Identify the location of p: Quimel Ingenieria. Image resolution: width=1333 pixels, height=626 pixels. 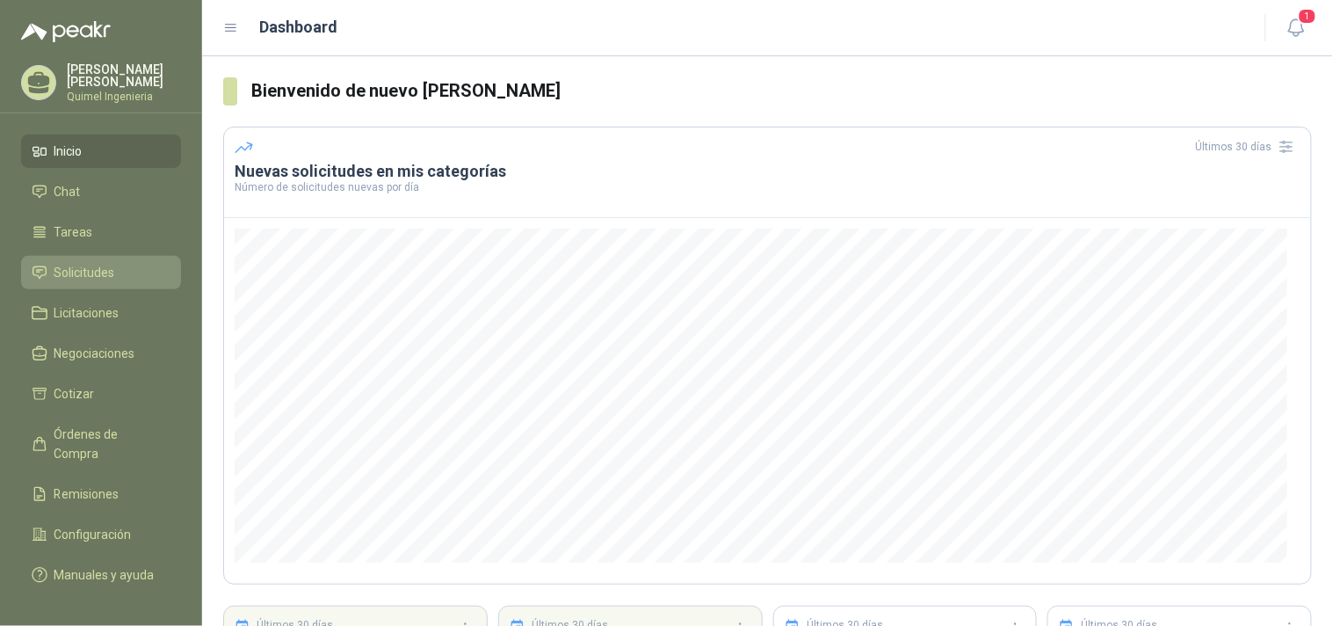
(124, 97).